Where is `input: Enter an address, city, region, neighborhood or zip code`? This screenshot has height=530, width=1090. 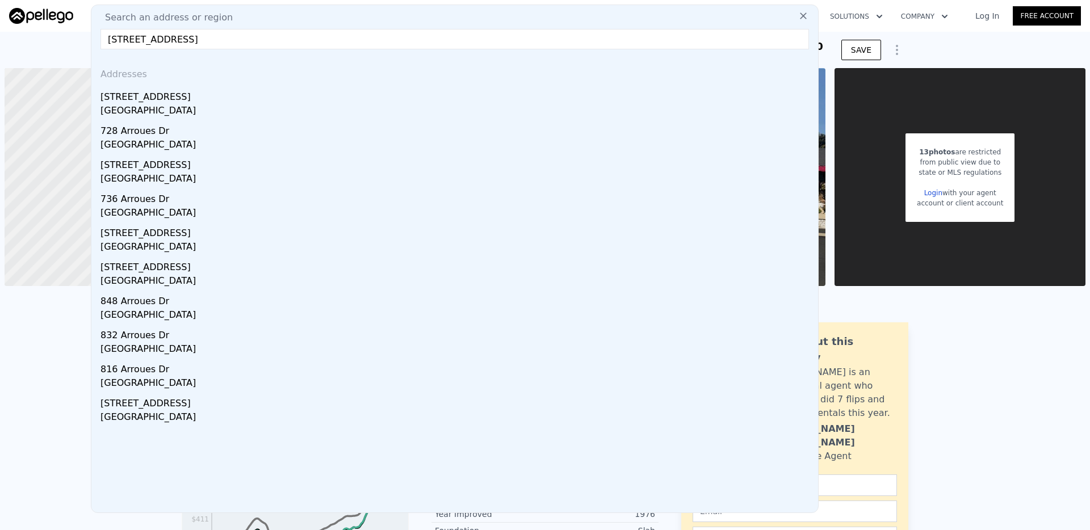
input: Enter an address, city, region, neighborhood or zip code is located at coordinates (455, 39).